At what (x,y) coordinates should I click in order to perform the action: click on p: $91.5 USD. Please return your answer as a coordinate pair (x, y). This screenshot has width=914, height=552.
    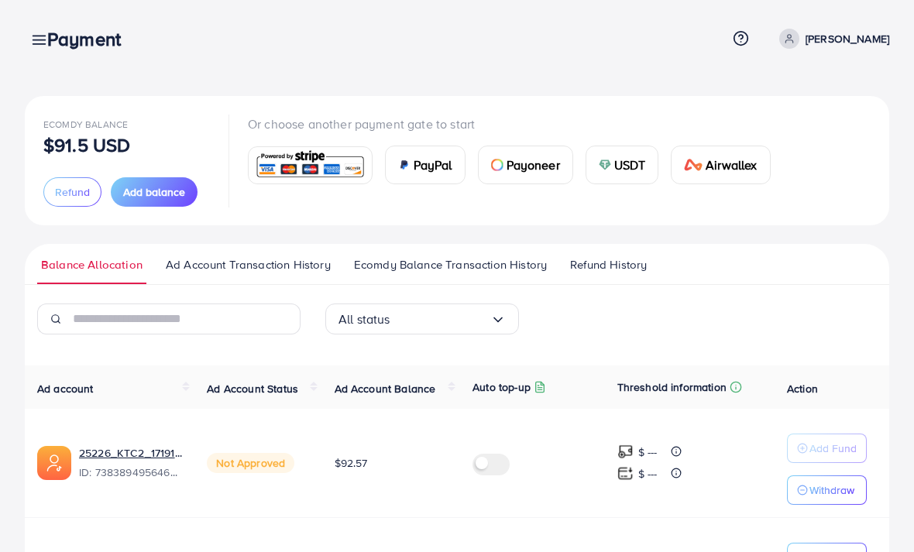
    Looking at the image, I should click on (87, 145).